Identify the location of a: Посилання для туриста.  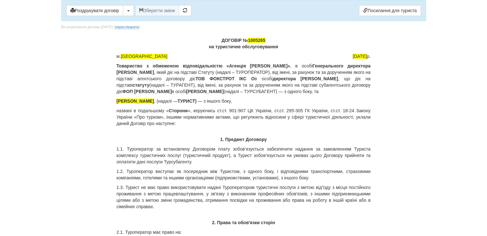
(389, 11).